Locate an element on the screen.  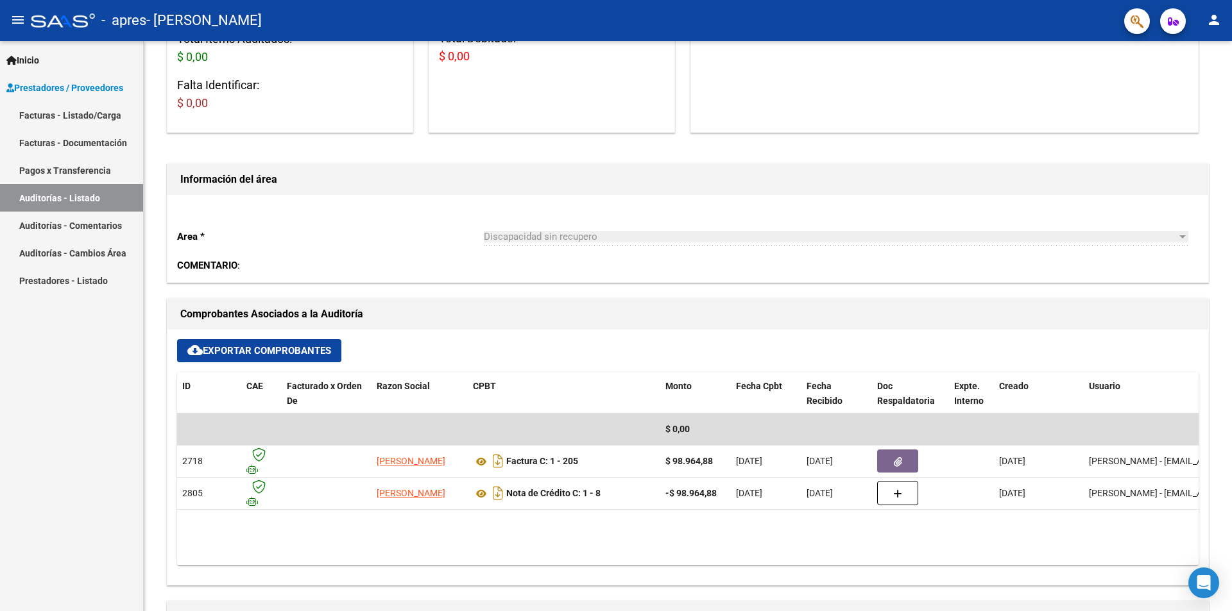
datatable-header-cell: Expte. Interno is located at coordinates (971, 394).